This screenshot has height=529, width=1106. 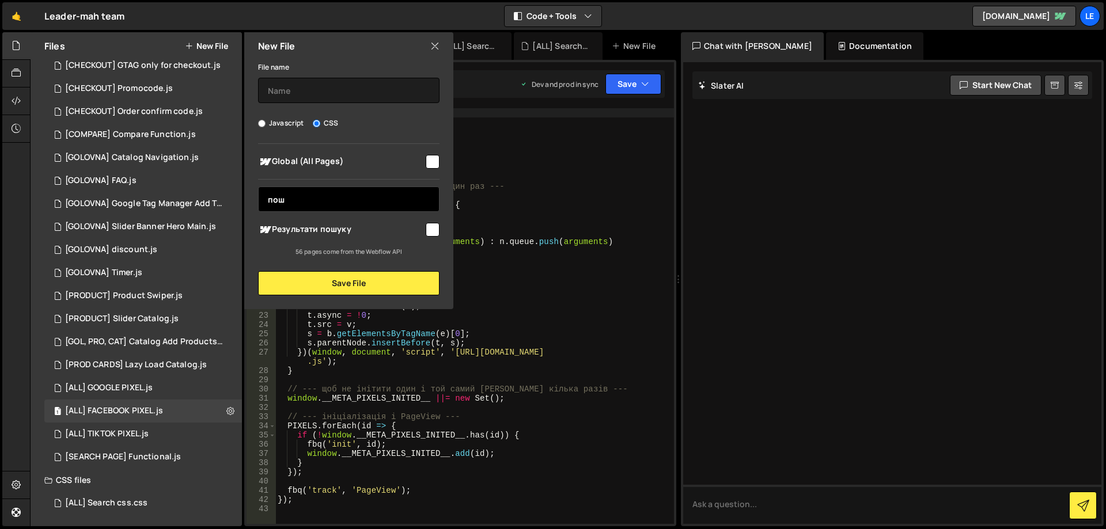 What do you see at coordinates (145, 204) in the screenshot?
I see `div: 16298/44469.js` at bounding box center [145, 204].